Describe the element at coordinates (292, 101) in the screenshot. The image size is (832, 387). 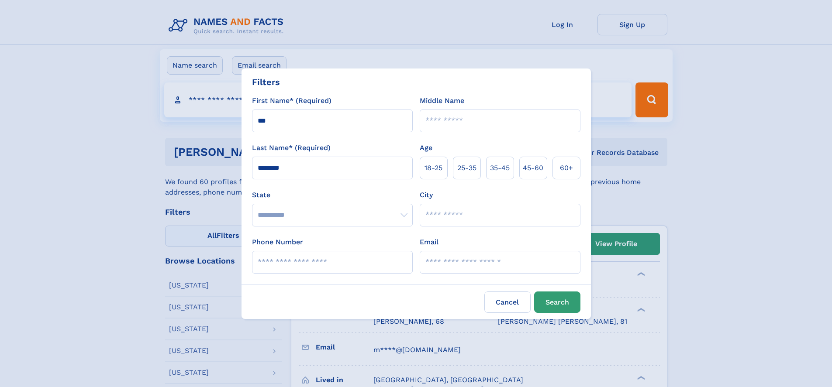
I see `label: First Name* (Required)` at that location.